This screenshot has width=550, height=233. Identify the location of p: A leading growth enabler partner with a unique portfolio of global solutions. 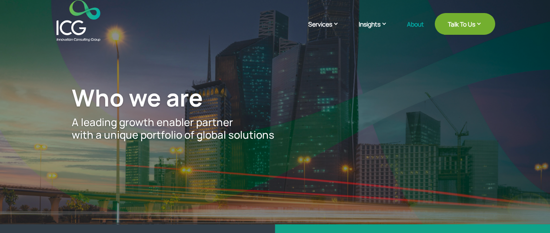
(275, 129).